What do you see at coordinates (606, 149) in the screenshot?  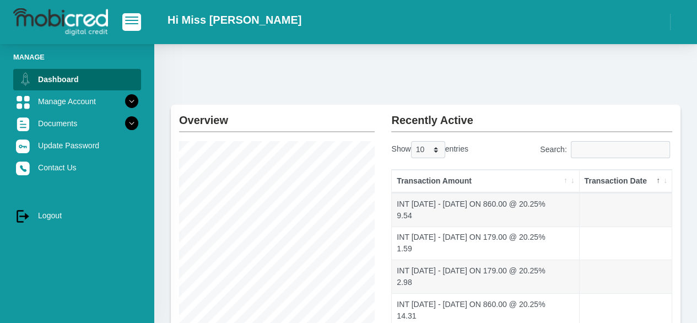 I see `label: Search:` at bounding box center [606, 149].